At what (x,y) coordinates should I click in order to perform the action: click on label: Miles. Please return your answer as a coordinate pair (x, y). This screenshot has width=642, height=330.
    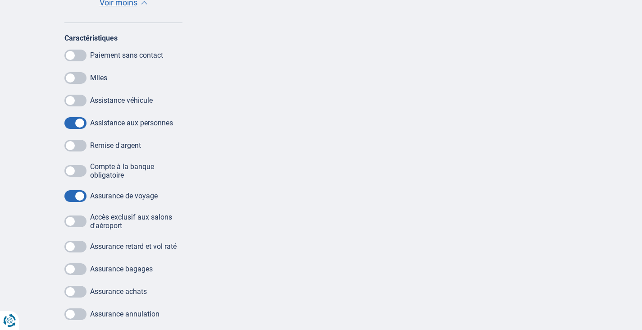
    Looking at the image, I should click on (99, 78).